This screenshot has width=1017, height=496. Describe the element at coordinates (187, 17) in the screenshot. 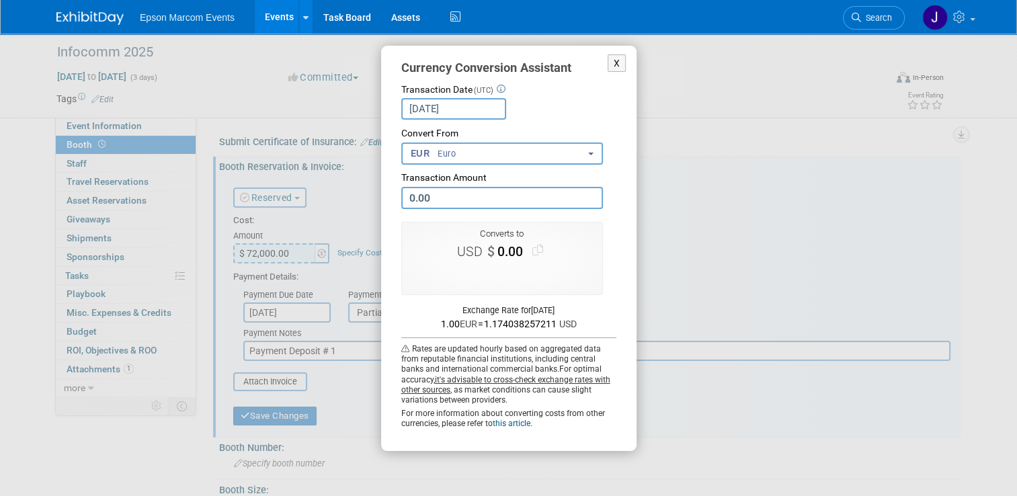

I see `span: Epson Marcom Events` at that location.